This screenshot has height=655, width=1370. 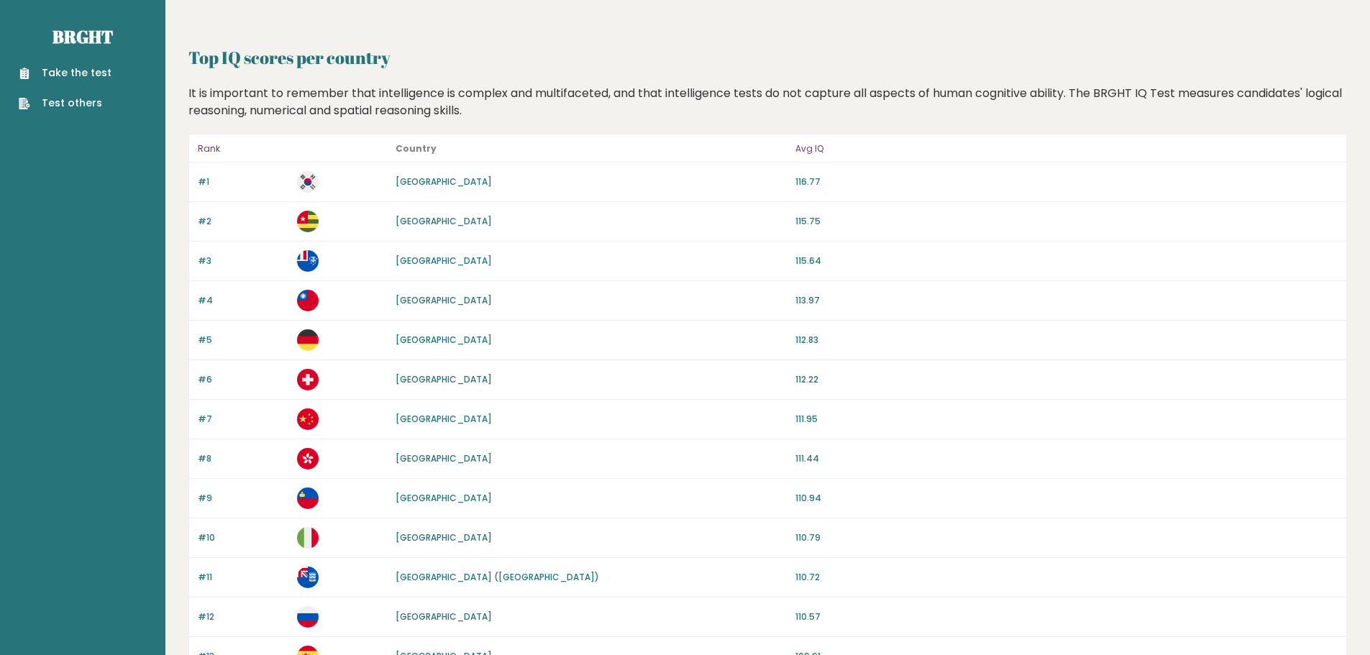 What do you see at coordinates (308, 340) in the screenshot?
I see `img: de.svg` at bounding box center [308, 340].